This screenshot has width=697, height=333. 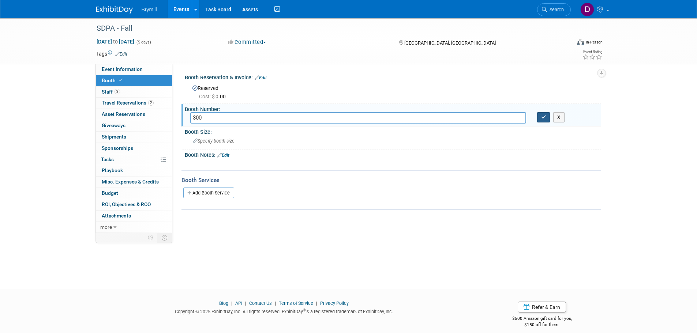 I want to click on div: Event Rating, so click(x=592, y=52).